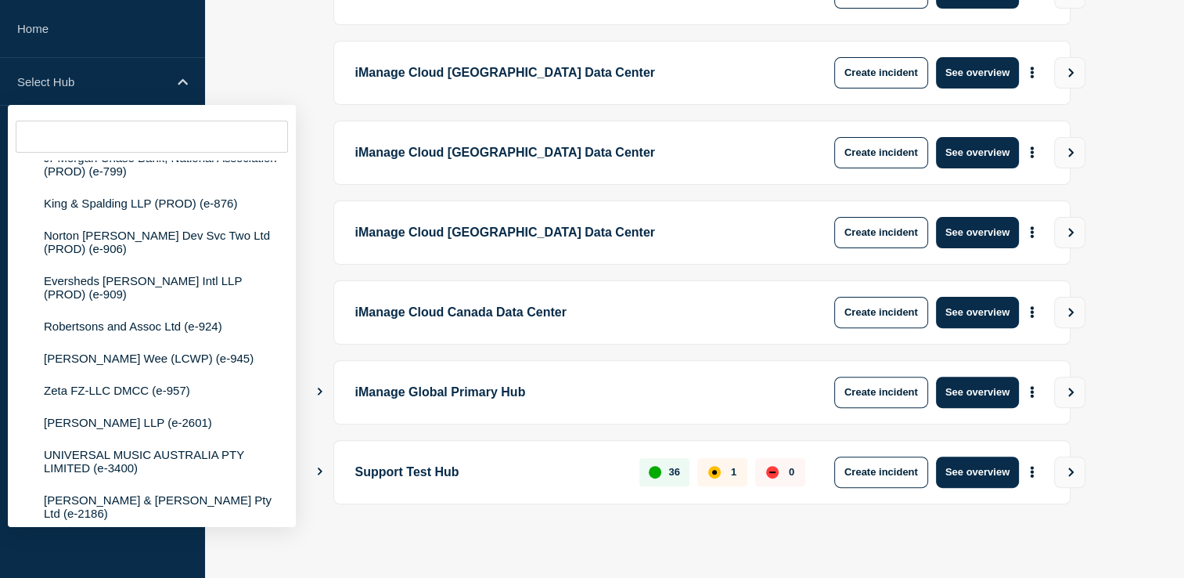  What do you see at coordinates (715, 472) in the screenshot?
I see `div: affected` at bounding box center [715, 472].